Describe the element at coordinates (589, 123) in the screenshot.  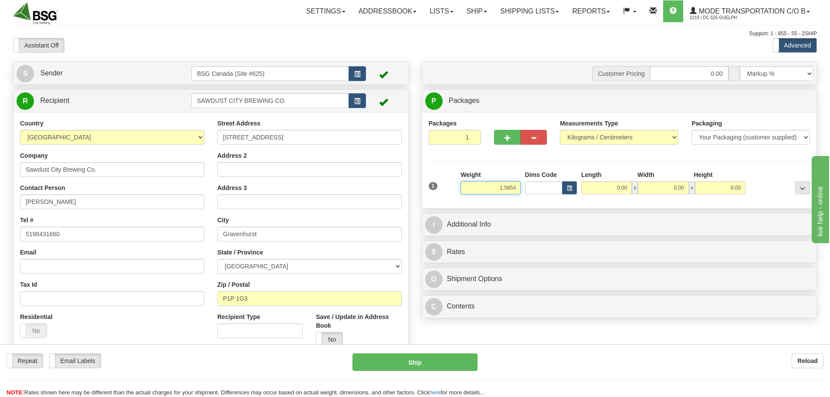
I see `label: Measurements Type` at that location.